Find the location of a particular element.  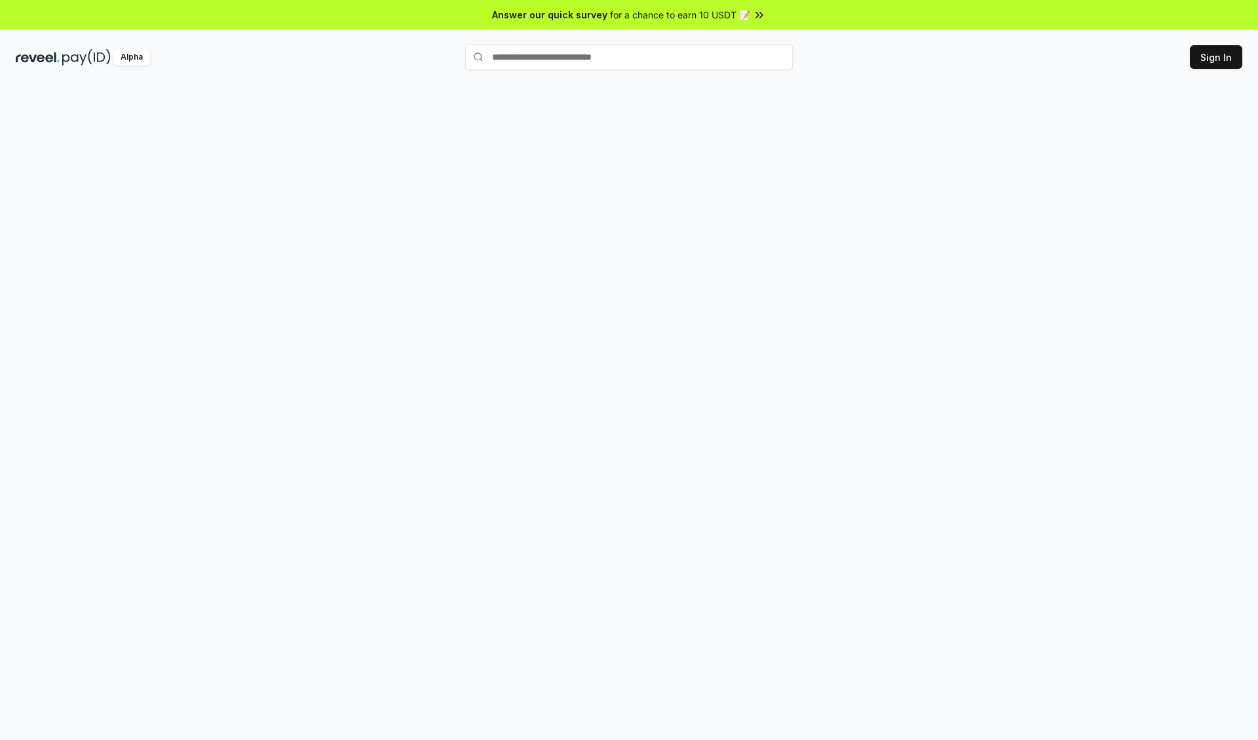

span: for a chance to earn 10 USDT 📝 is located at coordinates (680, 14).